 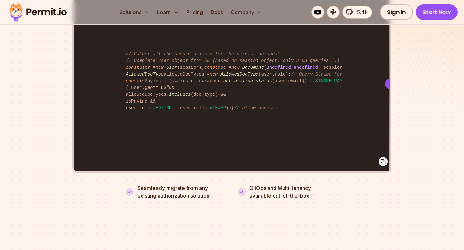 I want to click on code: user = (session); doc = ( , , session. ); allowedDocTypes = (user. ); isPaying = ( stripeWrapper...., so click(x=231, y=81).